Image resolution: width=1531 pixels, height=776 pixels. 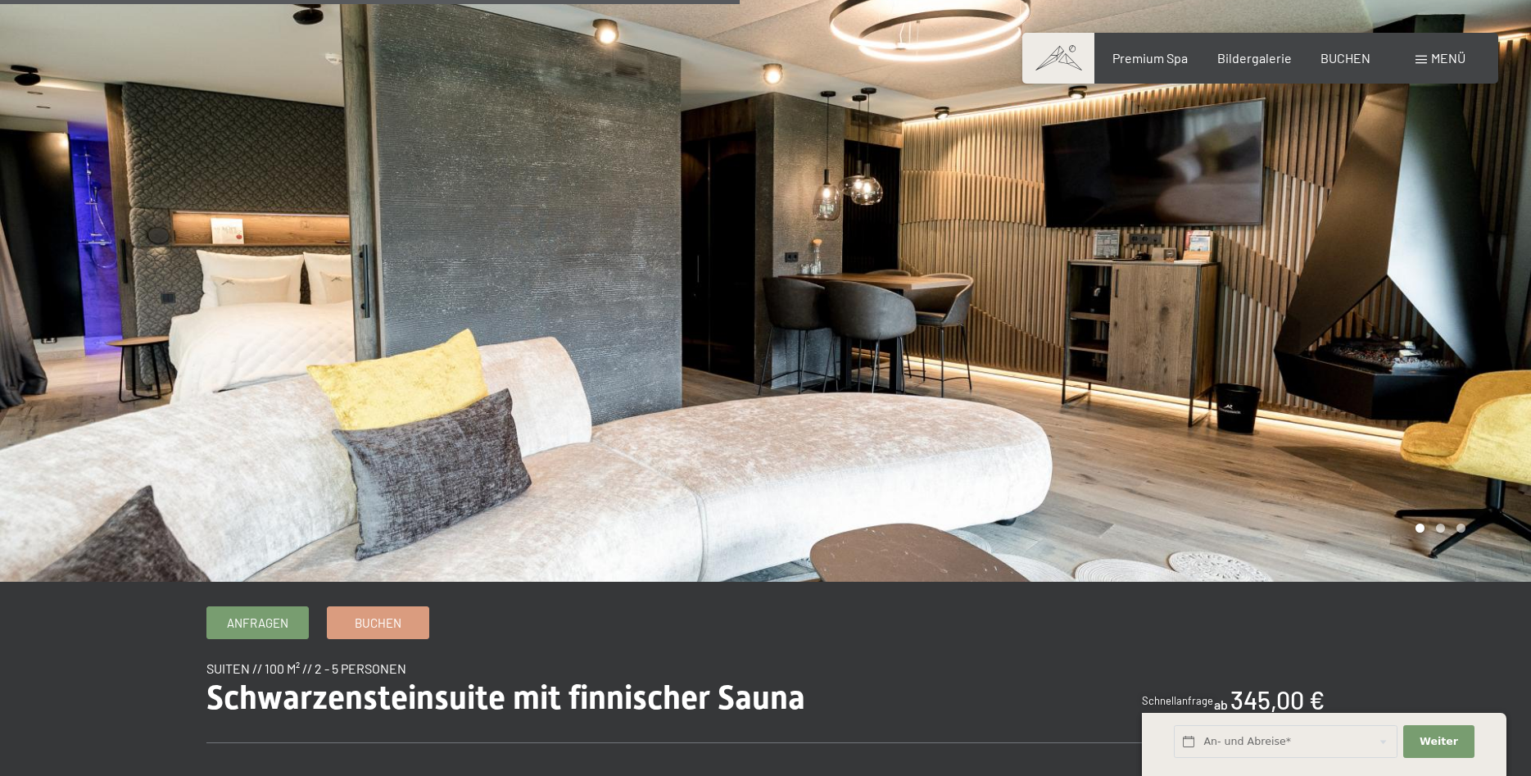 I want to click on a: Bildergalerie, so click(x=1254, y=57).